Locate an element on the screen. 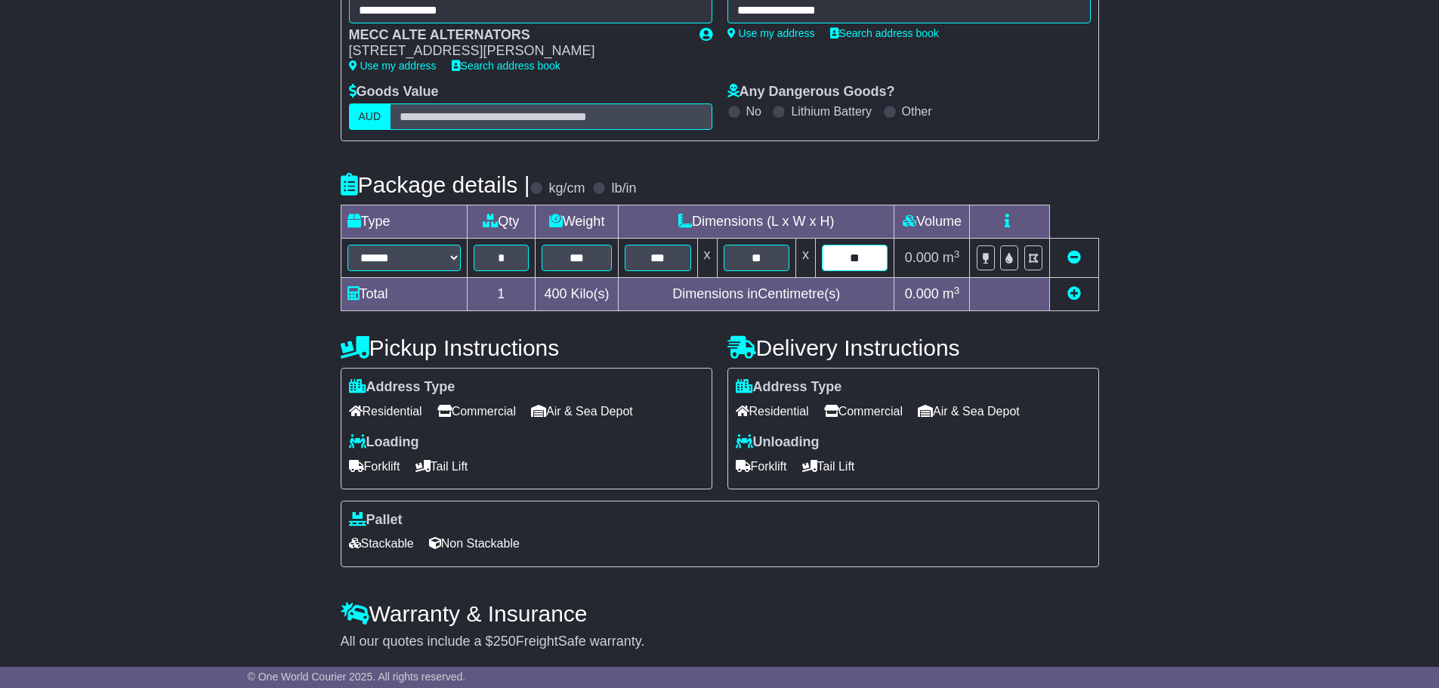  h4: Pickup Instructions is located at coordinates (527, 348).